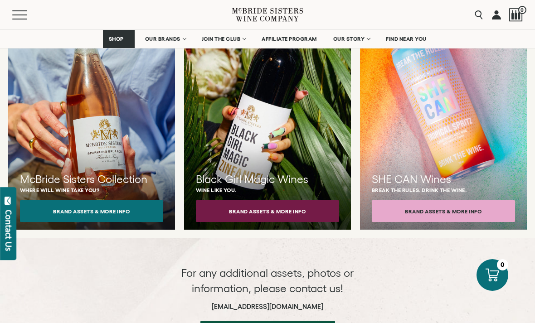 Image resolution: width=535 pixels, height=323 pixels. What do you see at coordinates (92, 190) in the screenshot?
I see `p: Where will wine take you?` at bounding box center [92, 190].